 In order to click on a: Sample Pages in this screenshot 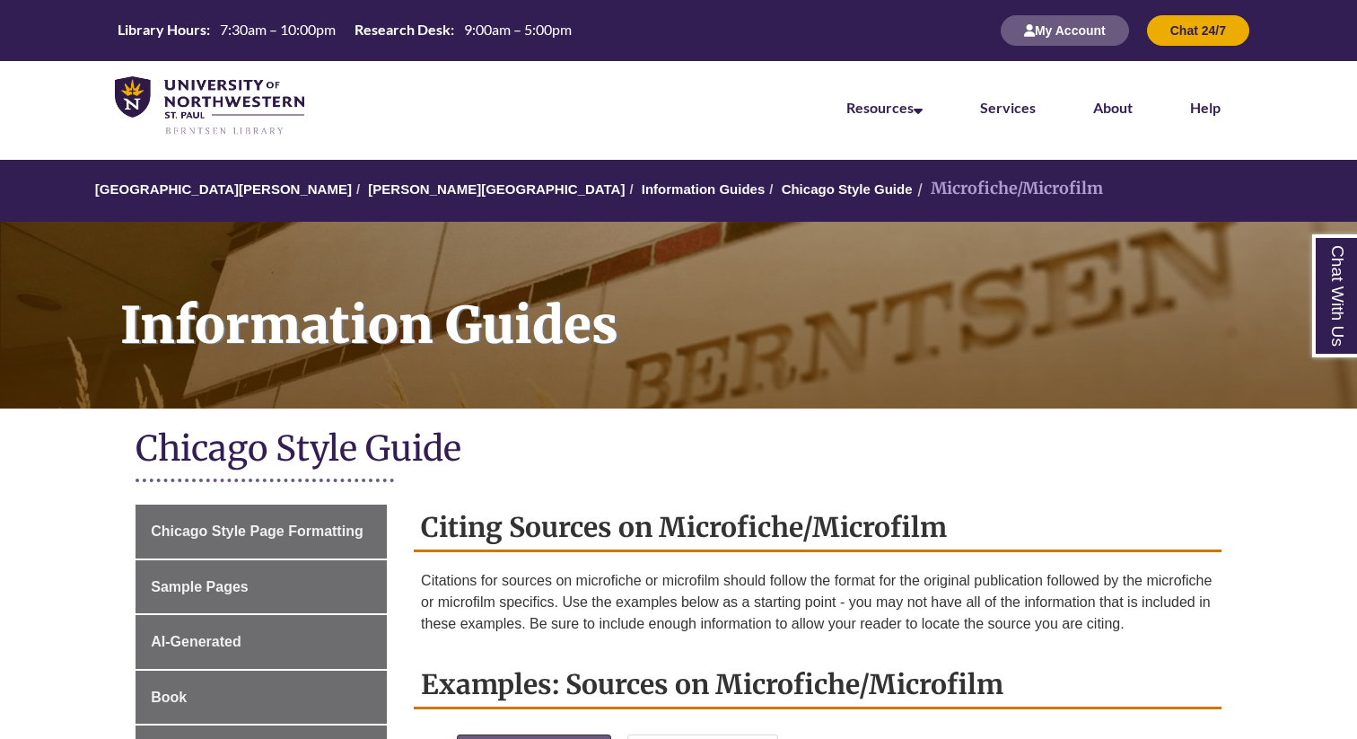, I will do `click(261, 587)`.